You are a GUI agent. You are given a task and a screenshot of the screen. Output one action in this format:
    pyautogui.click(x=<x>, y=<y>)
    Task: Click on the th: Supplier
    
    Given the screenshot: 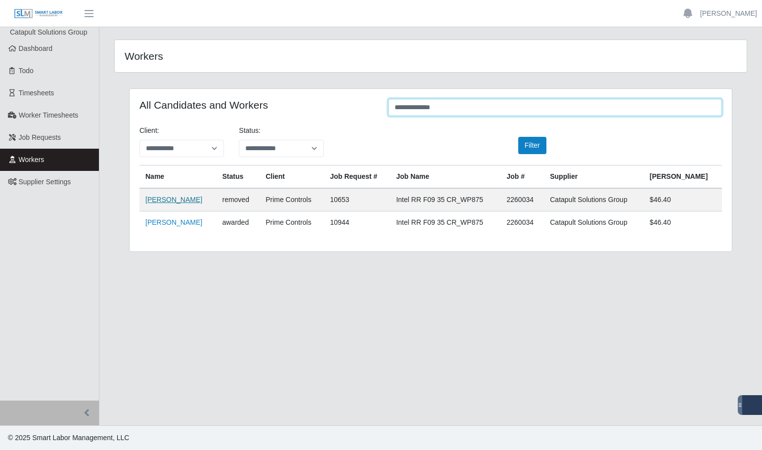 What is the action you would take?
    pyautogui.click(x=594, y=177)
    